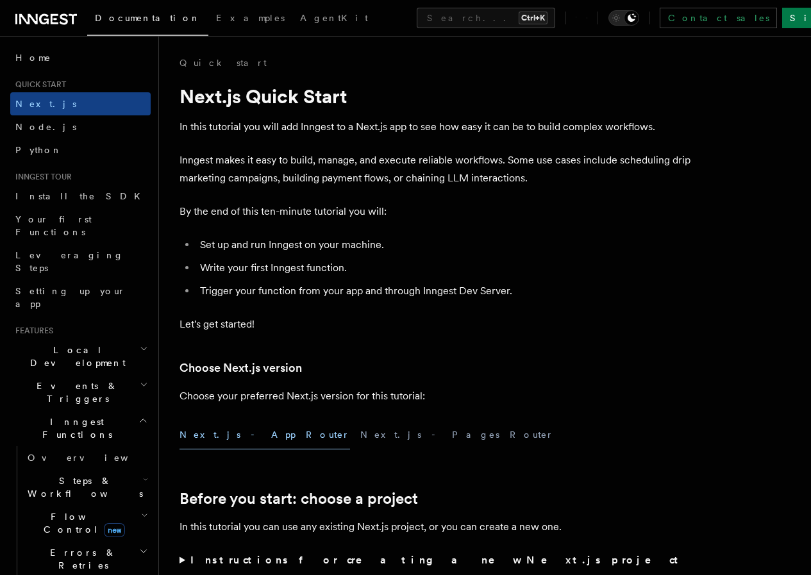 The image size is (811, 575). Describe the element at coordinates (334, 18) in the screenshot. I see `span: AgentKit` at that location.